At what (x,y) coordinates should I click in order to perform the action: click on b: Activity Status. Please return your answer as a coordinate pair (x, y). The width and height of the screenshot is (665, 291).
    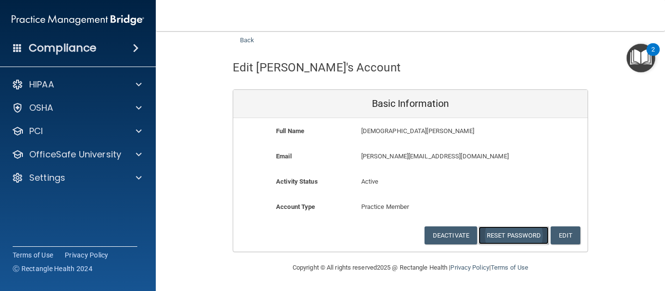
    Looking at the image, I should click on (297, 181).